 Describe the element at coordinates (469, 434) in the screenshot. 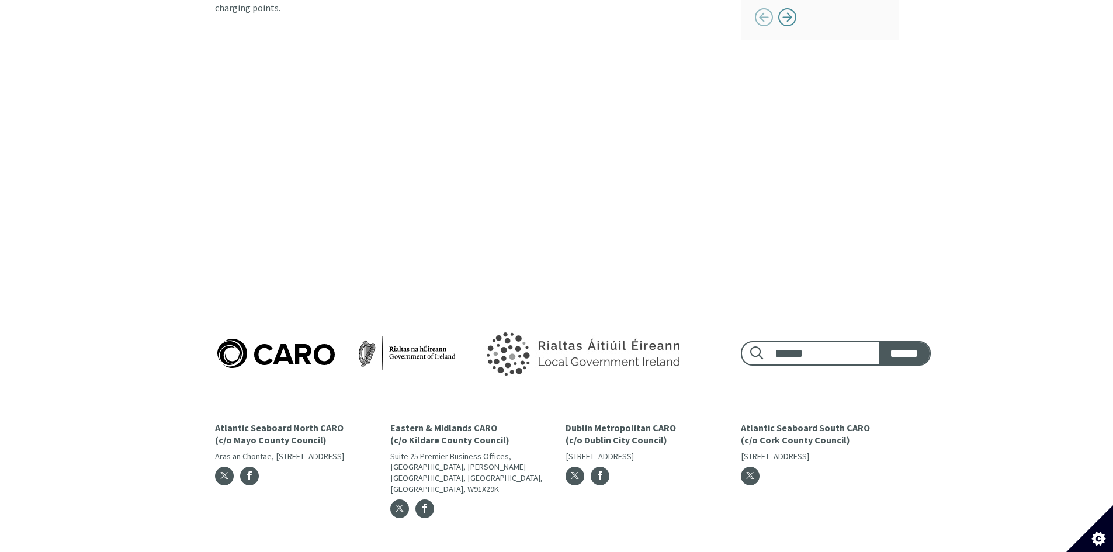

I see `p: Eastern & Midlands CARO (c/o Kildare County Council)` at that location.